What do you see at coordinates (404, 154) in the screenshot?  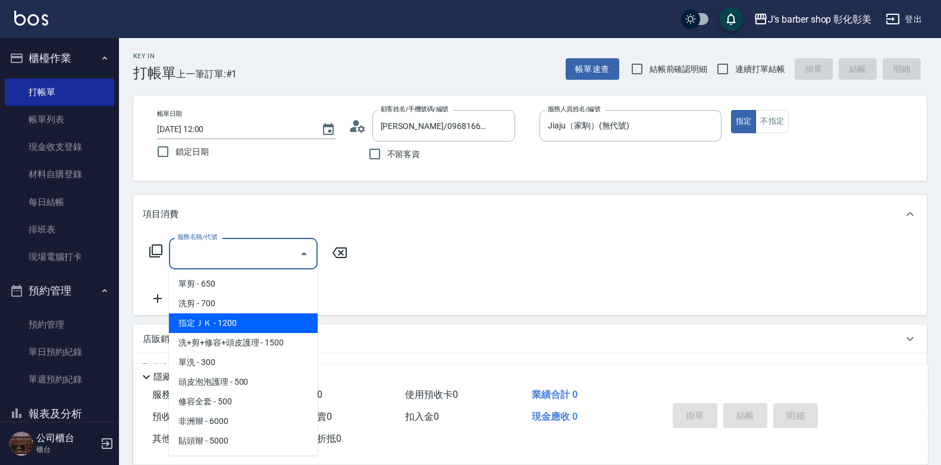 I see `span: 不留客資` at bounding box center [404, 154].